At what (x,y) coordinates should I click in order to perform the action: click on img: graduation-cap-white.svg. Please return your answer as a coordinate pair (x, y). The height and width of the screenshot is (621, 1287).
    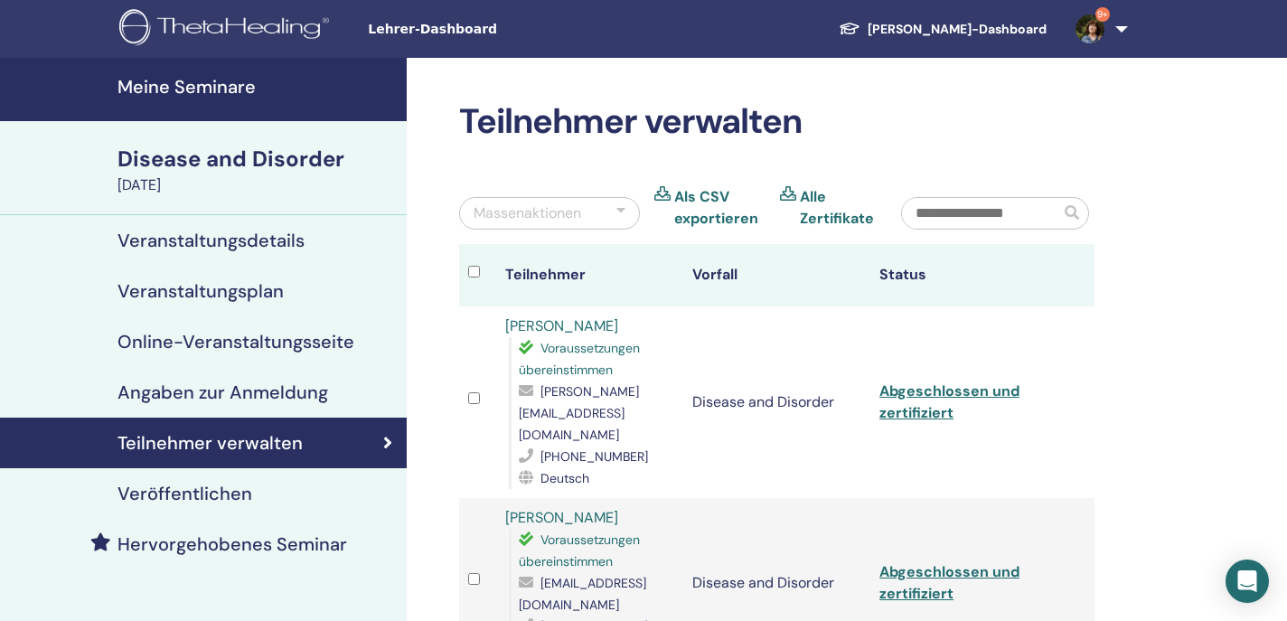
    Looking at the image, I should click on (849, 28).